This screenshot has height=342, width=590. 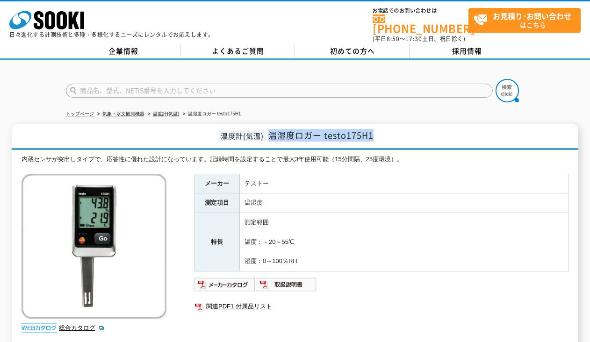 What do you see at coordinates (237, 51) in the screenshot?
I see `a: よくあるご質問` at bounding box center [237, 51].